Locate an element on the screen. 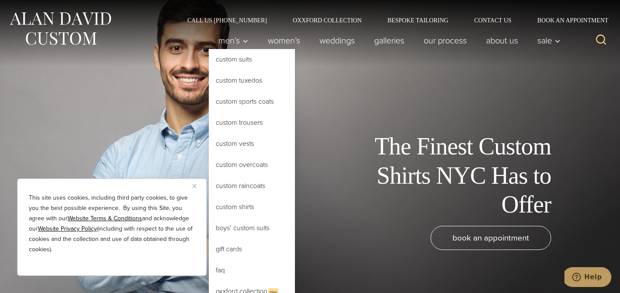 This screenshot has width=620, height=293. nav: Primary Navigation is located at coordinates (387, 40).